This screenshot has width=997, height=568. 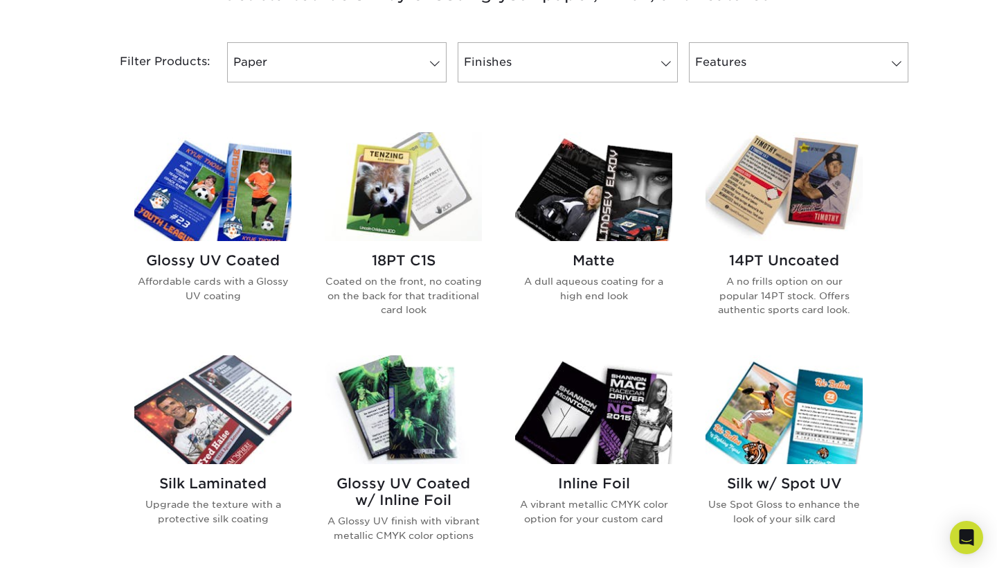 I want to click on a: Features, so click(x=798, y=62).